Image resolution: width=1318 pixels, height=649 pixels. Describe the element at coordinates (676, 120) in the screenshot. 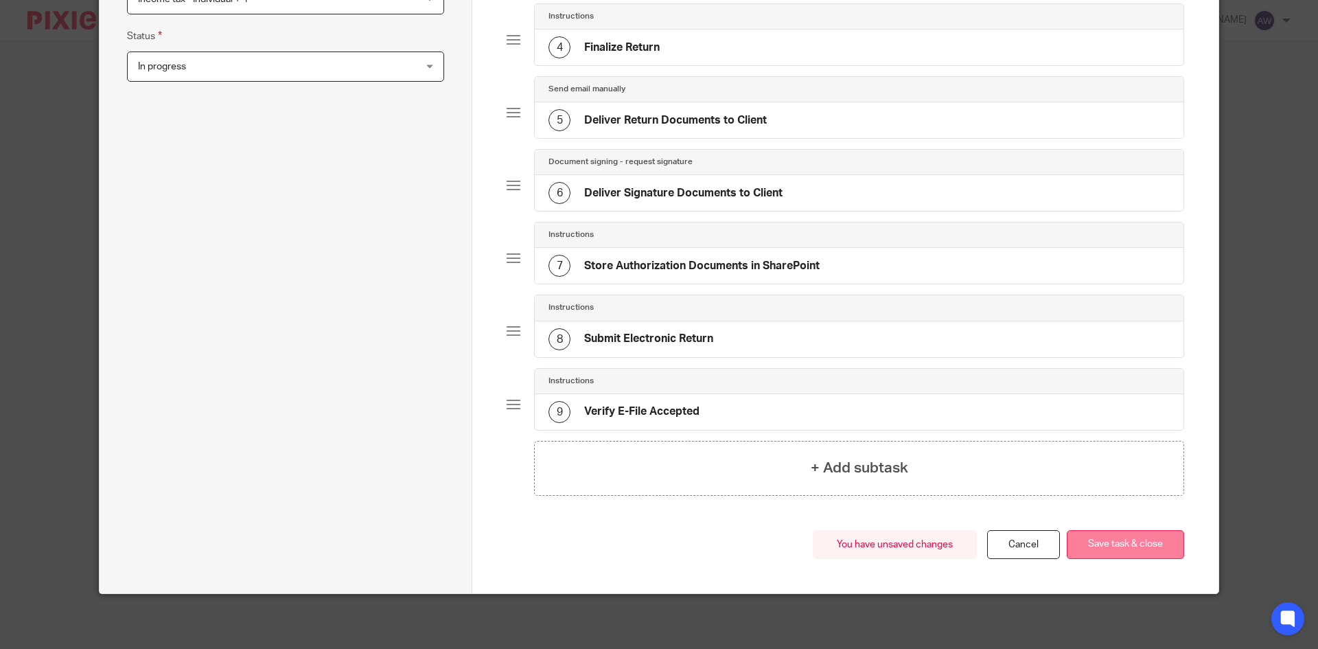

I see `h4: Deliver Return Documents to Client` at that location.